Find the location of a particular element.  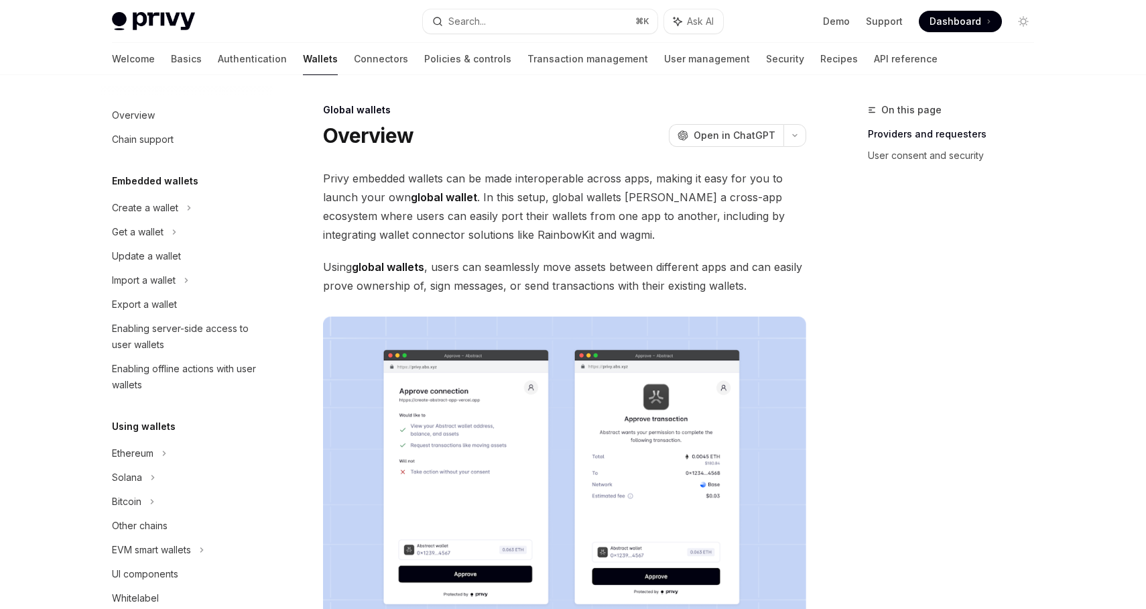

a: Export a wallet is located at coordinates (187, 304).